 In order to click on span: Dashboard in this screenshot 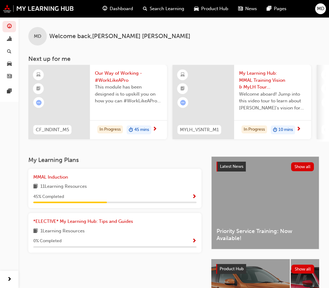, I will do `click(121, 9)`.